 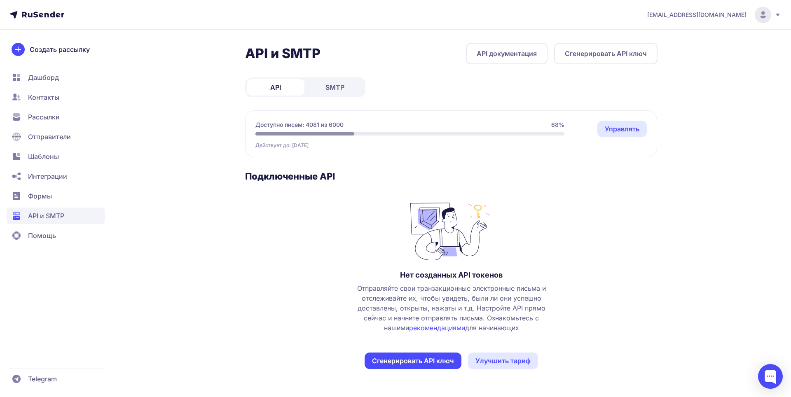 What do you see at coordinates (44, 97) in the screenshot?
I see `span: Контакты` at bounding box center [44, 97].